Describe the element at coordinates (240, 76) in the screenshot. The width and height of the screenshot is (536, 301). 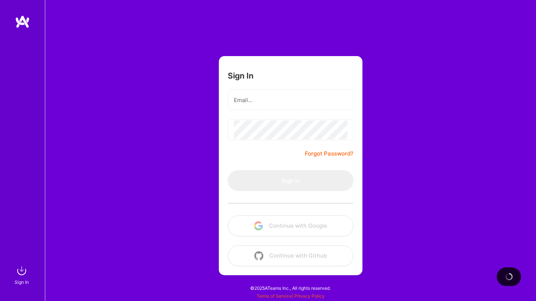
I see `h3: Sign In` at that location.